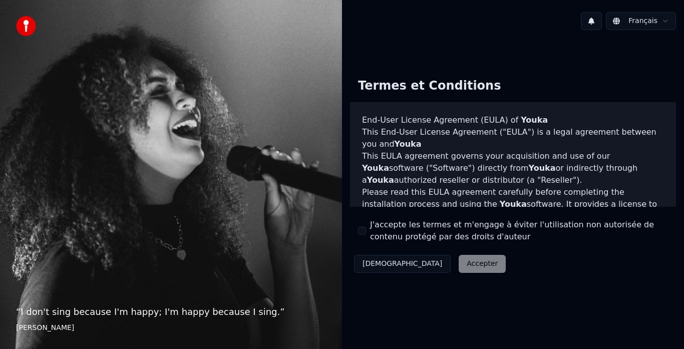 This screenshot has height=349, width=684. I want to click on div: Termes et Conditions, so click(429, 86).